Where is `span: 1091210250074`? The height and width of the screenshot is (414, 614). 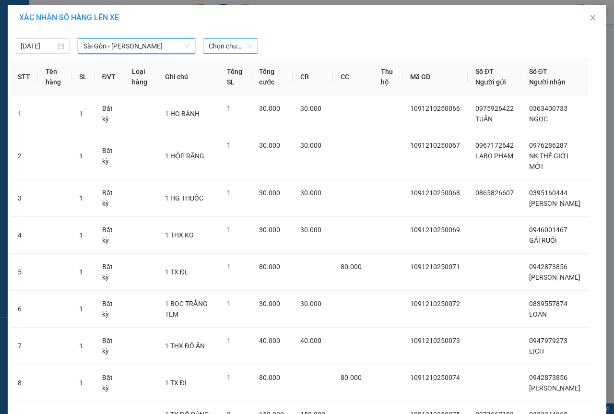
span: 1091210250074 is located at coordinates (435, 377).